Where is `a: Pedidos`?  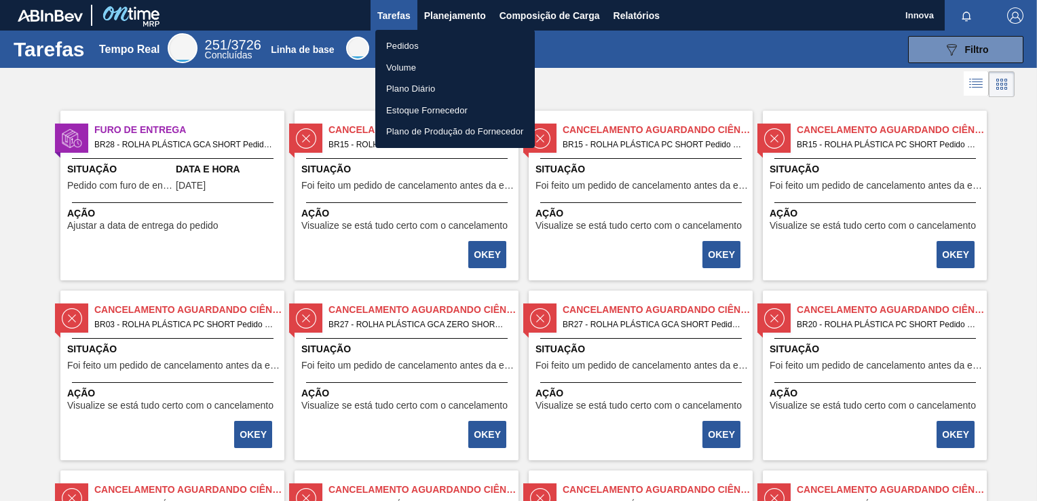 a: Pedidos is located at coordinates (455, 46).